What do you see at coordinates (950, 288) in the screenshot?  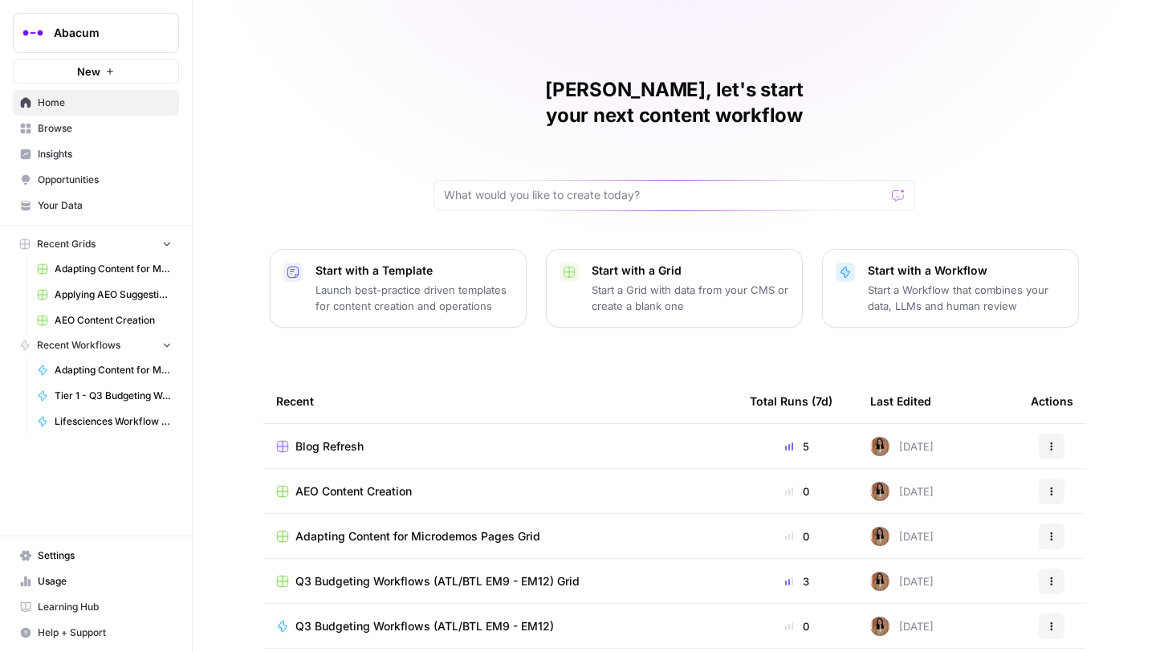 I see `button: Start with a WorkflowStart a Workflow that combines your data, LLMs and human review` at bounding box center [950, 288].